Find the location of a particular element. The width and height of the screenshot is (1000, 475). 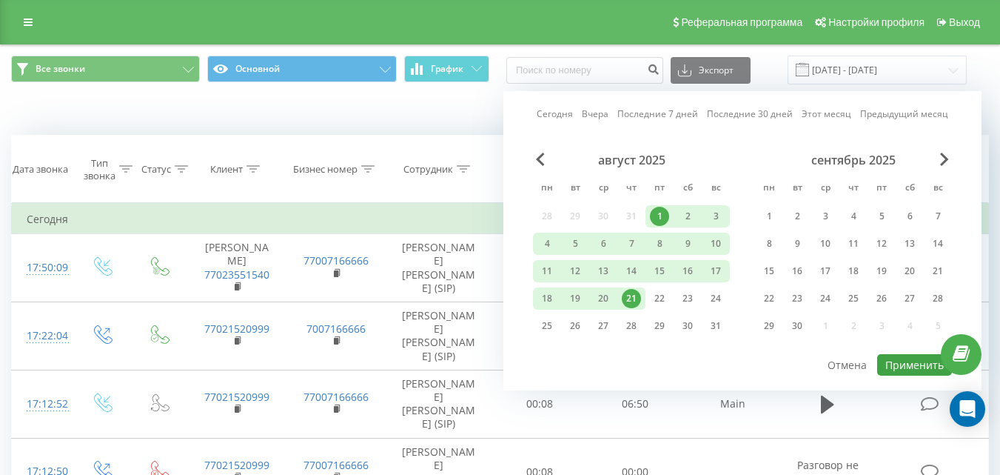

span: Настройки профиля is located at coordinates (877, 22).